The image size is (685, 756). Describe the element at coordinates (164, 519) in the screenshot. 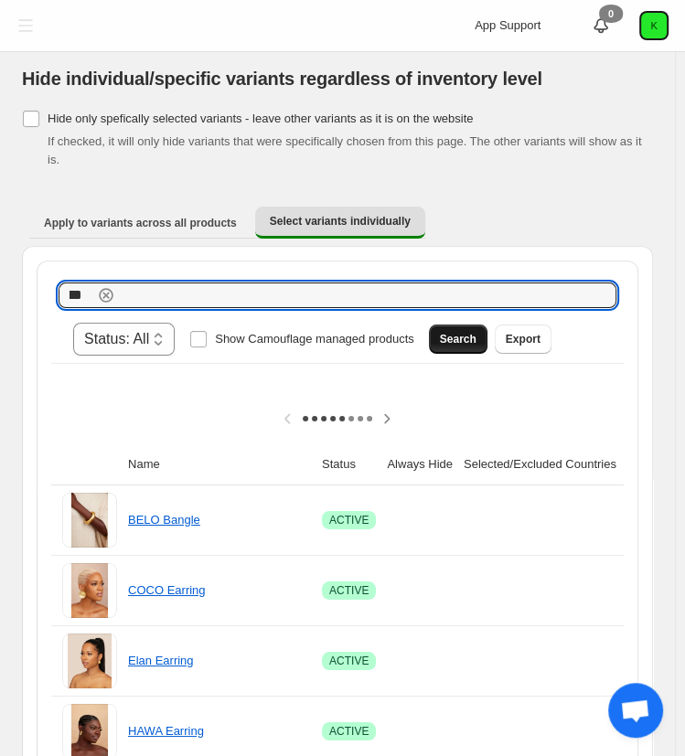

I see `a: BELO Bangle` at that location.